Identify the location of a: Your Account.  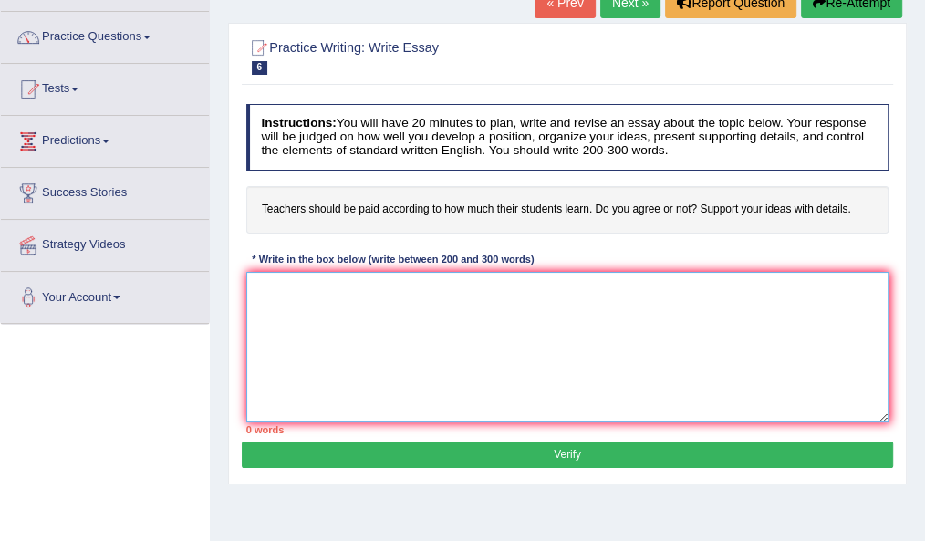
(105, 294).